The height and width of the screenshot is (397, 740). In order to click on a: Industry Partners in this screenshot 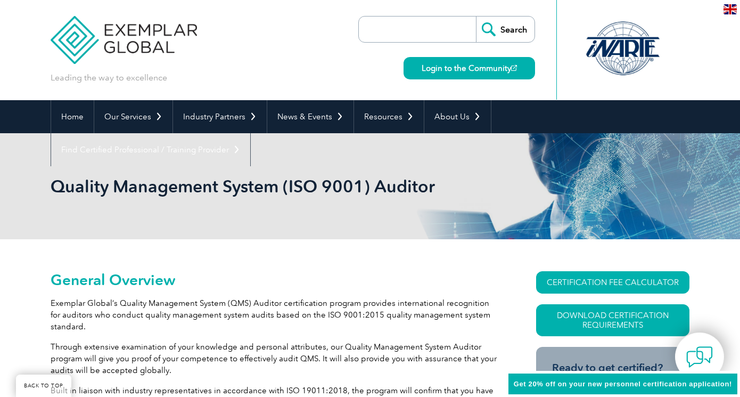, I will do `click(220, 117)`.